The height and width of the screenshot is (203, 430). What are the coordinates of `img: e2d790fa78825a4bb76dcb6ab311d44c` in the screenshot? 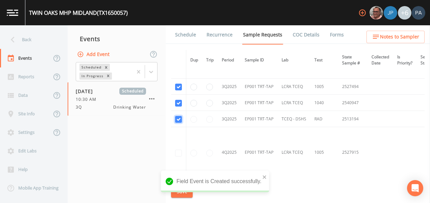 It's located at (376, 13).